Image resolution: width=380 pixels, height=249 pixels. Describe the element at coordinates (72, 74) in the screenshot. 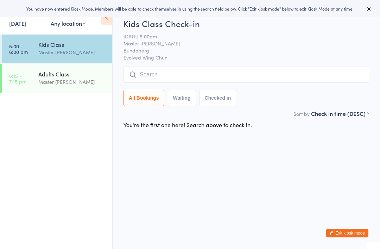

I see `div: Adults Class` at that location.